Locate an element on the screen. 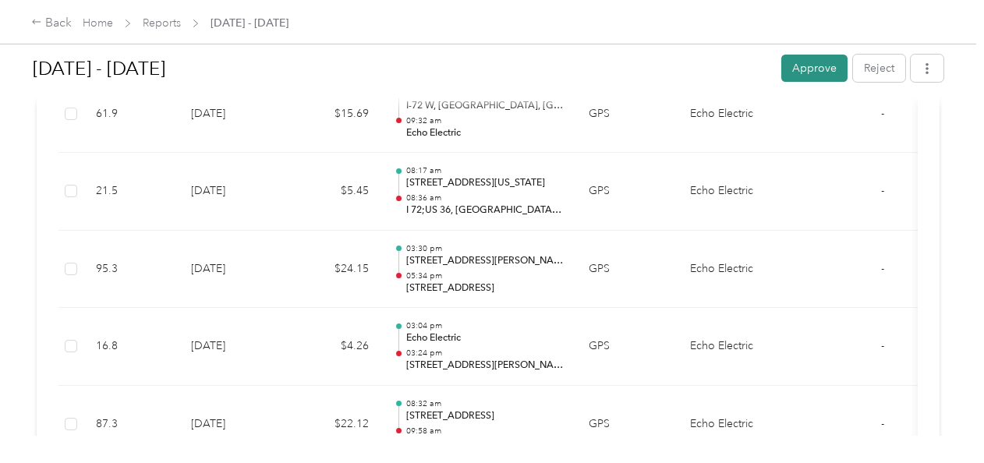  h1: Sep 1 - 30, 2025 is located at coordinates (402, 69).